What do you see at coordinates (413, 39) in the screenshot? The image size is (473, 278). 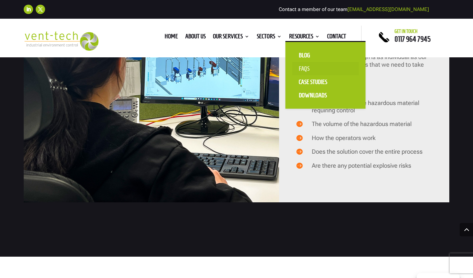 I see `span: 0117 964 7945` at bounding box center [413, 39].